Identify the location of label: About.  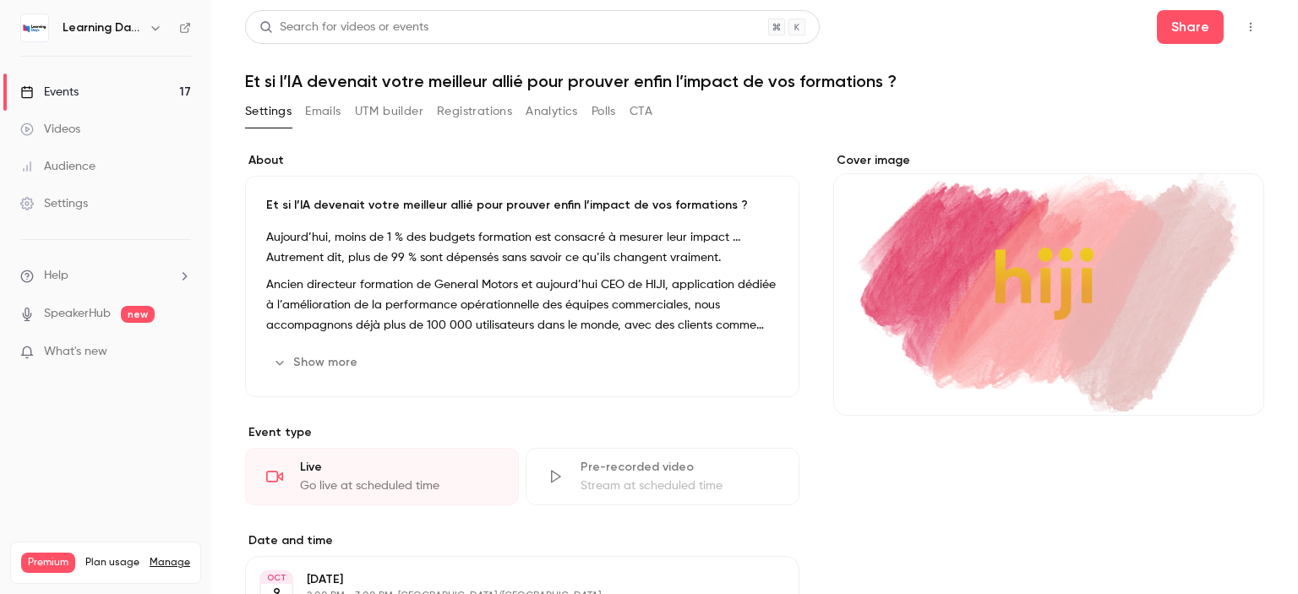
(522, 161).